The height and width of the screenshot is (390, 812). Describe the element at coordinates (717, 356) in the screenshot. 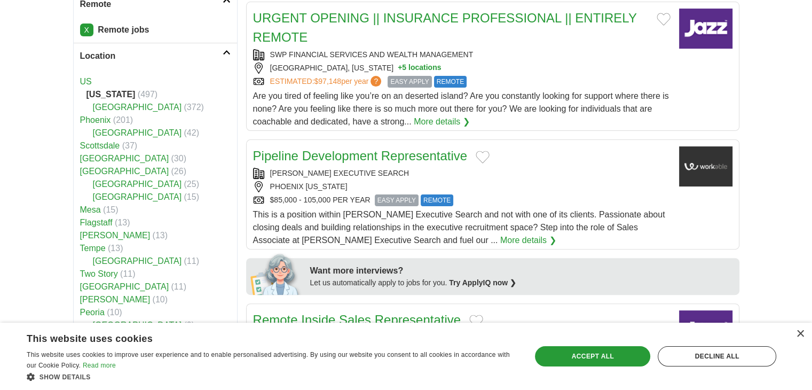

I see `div: Decline all` at that location.